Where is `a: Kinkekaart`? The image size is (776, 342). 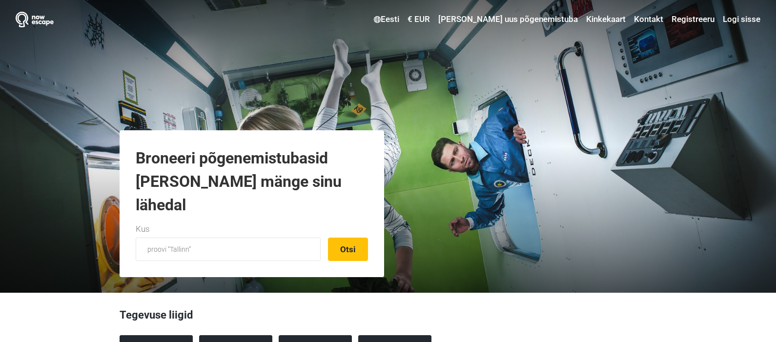 a: Kinkekaart is located at coordinates (605, 20).